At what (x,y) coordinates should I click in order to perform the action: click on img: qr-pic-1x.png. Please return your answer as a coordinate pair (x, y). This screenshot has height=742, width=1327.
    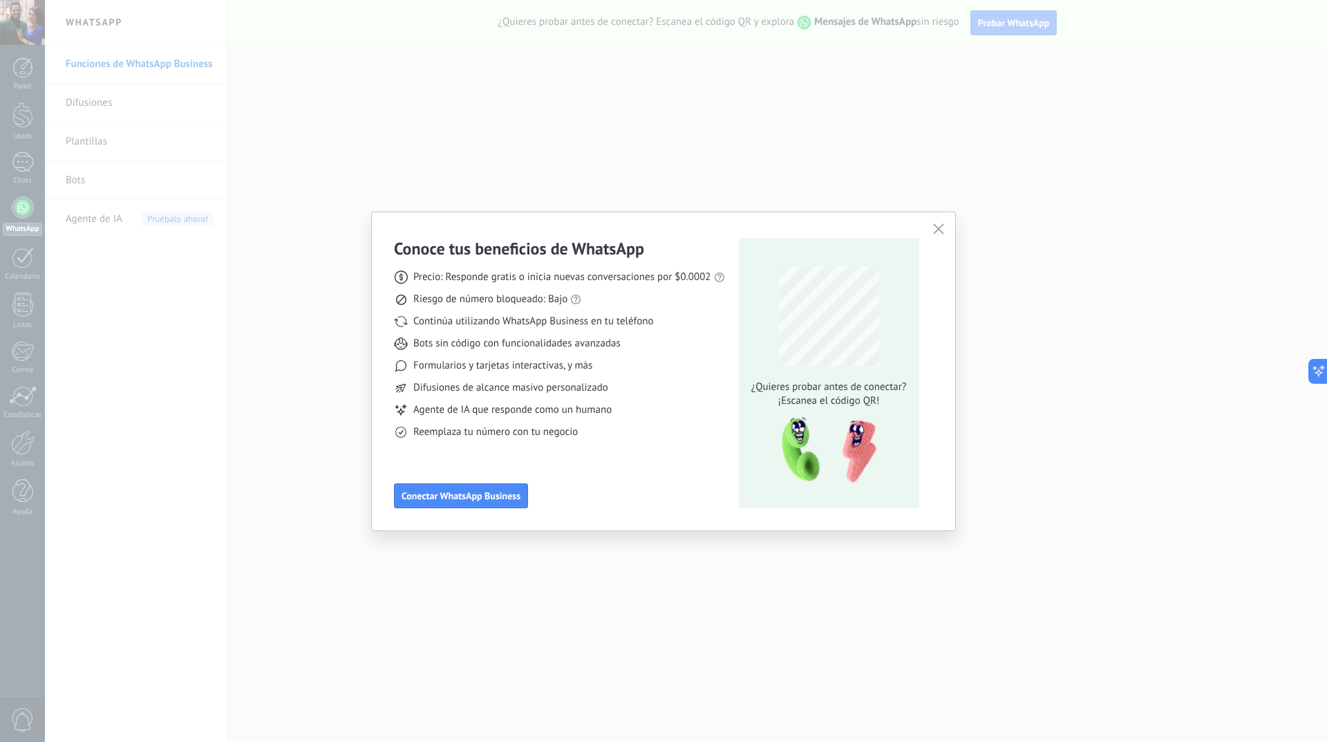
    Looking at the image, I should click on (825, 450).